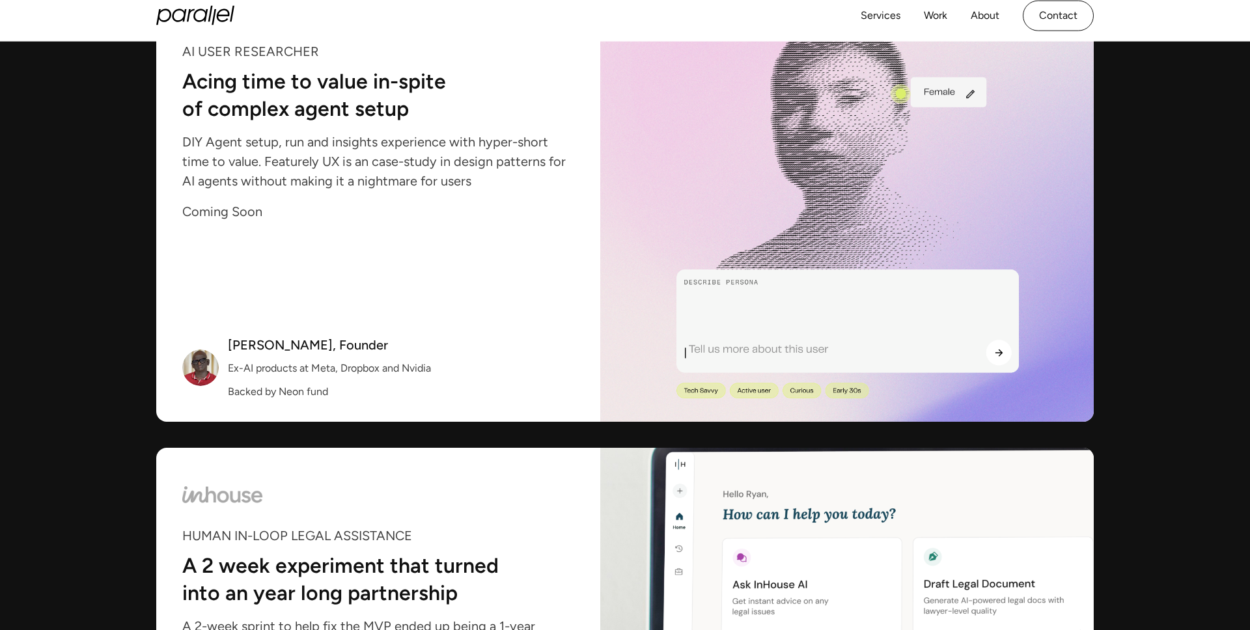  I want to click on div: HUMAN IN-LOOP LEGAL ASSISTANCE, so click(378, 536).